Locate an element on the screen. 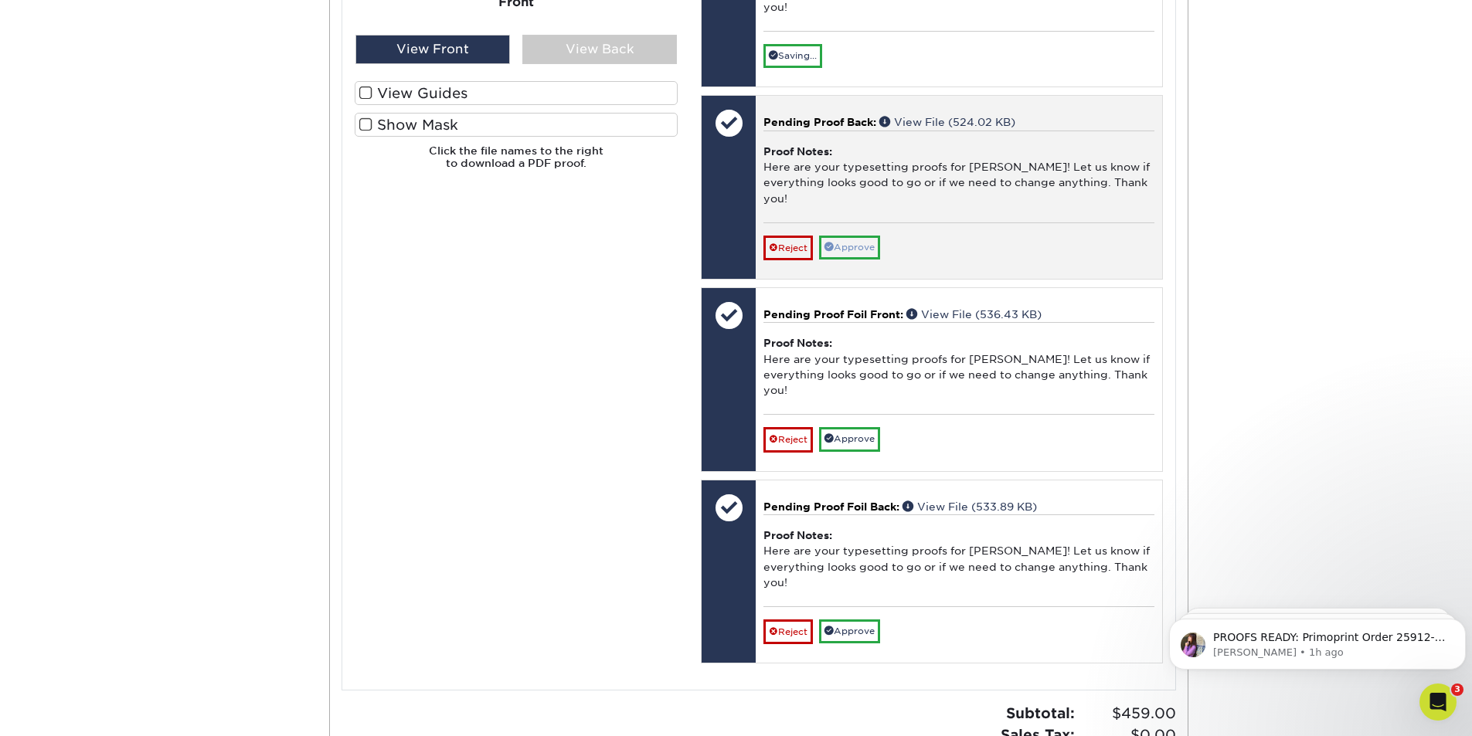 This screenshot has height=736, width=1472. img: Profile image for Erica is located at coordinates (30, 59).